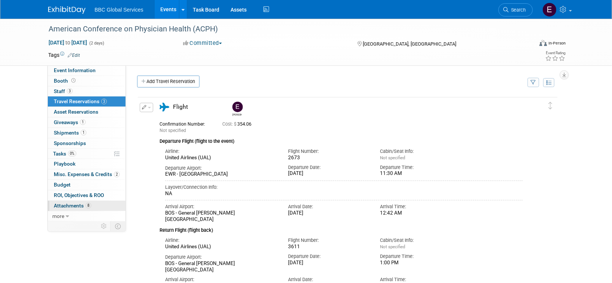  What do you see at coordinates (88, 205) in the screenshot?
I see `span: 8` at bounding box center [88, 205].